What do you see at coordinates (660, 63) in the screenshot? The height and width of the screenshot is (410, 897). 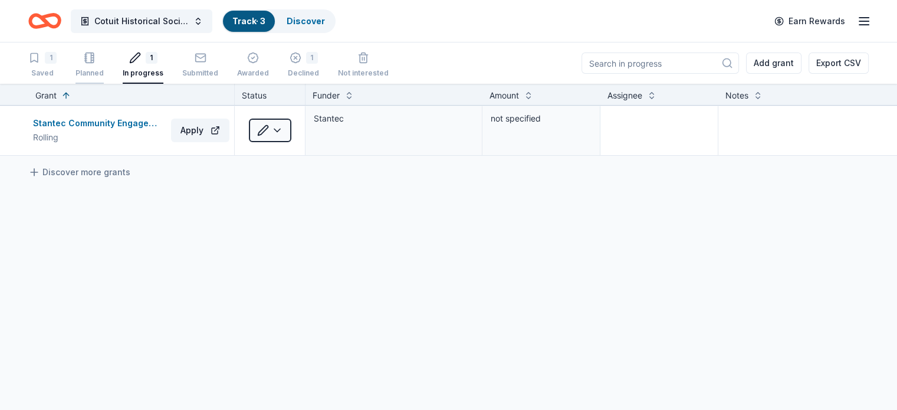 I see `input: Search in progress` at bounding box center [660, 63].